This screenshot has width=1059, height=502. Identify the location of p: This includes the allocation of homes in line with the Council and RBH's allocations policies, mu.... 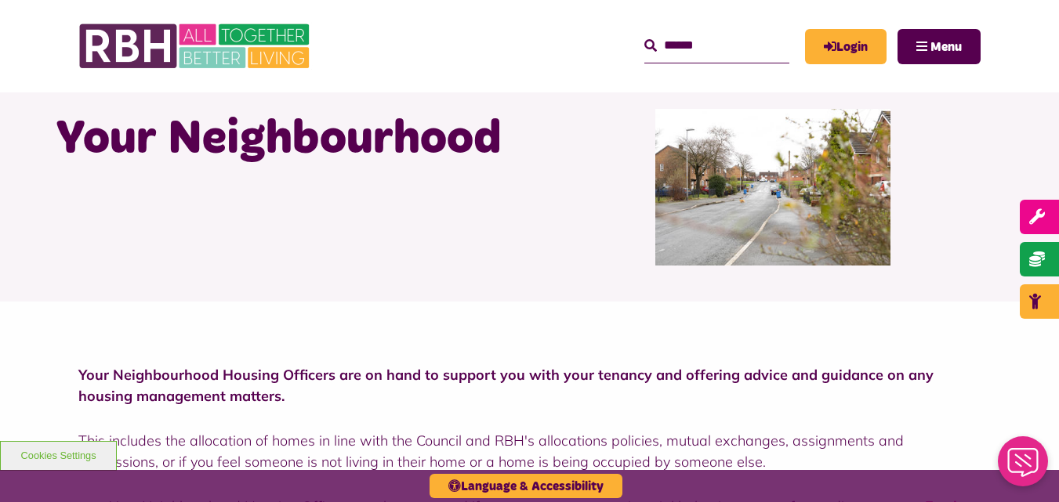
(529, 451).